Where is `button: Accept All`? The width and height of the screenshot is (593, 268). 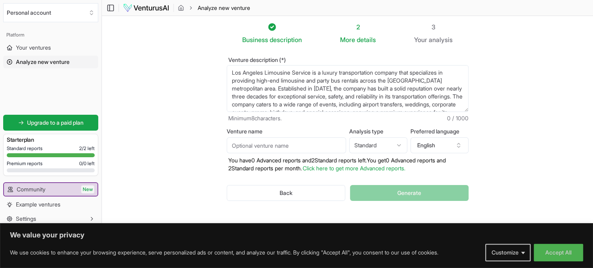
button: Accept All is located at coordinates (558, 253).